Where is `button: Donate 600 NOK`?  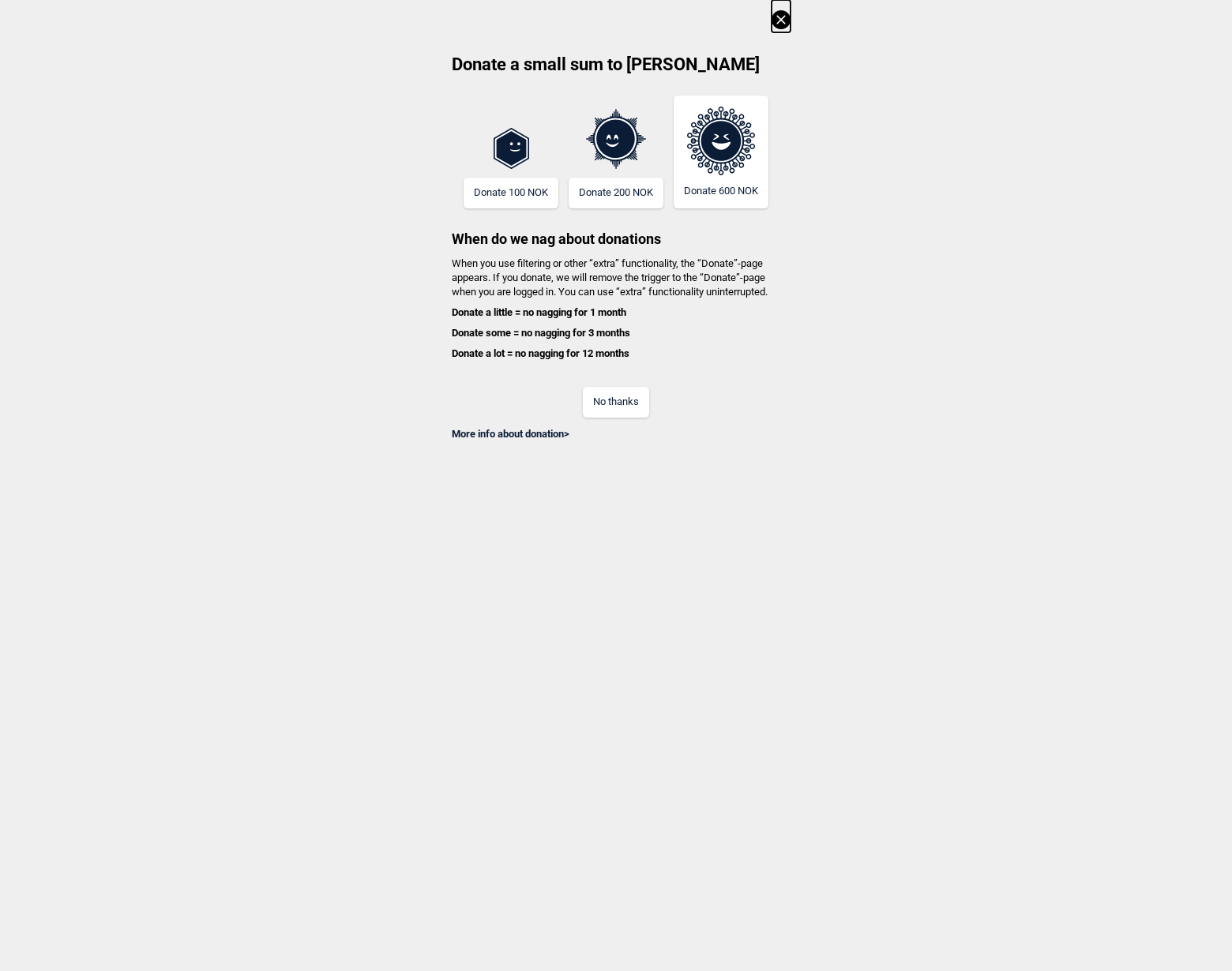
button: Donate 600 NOK is located at coordinates (721, 151).